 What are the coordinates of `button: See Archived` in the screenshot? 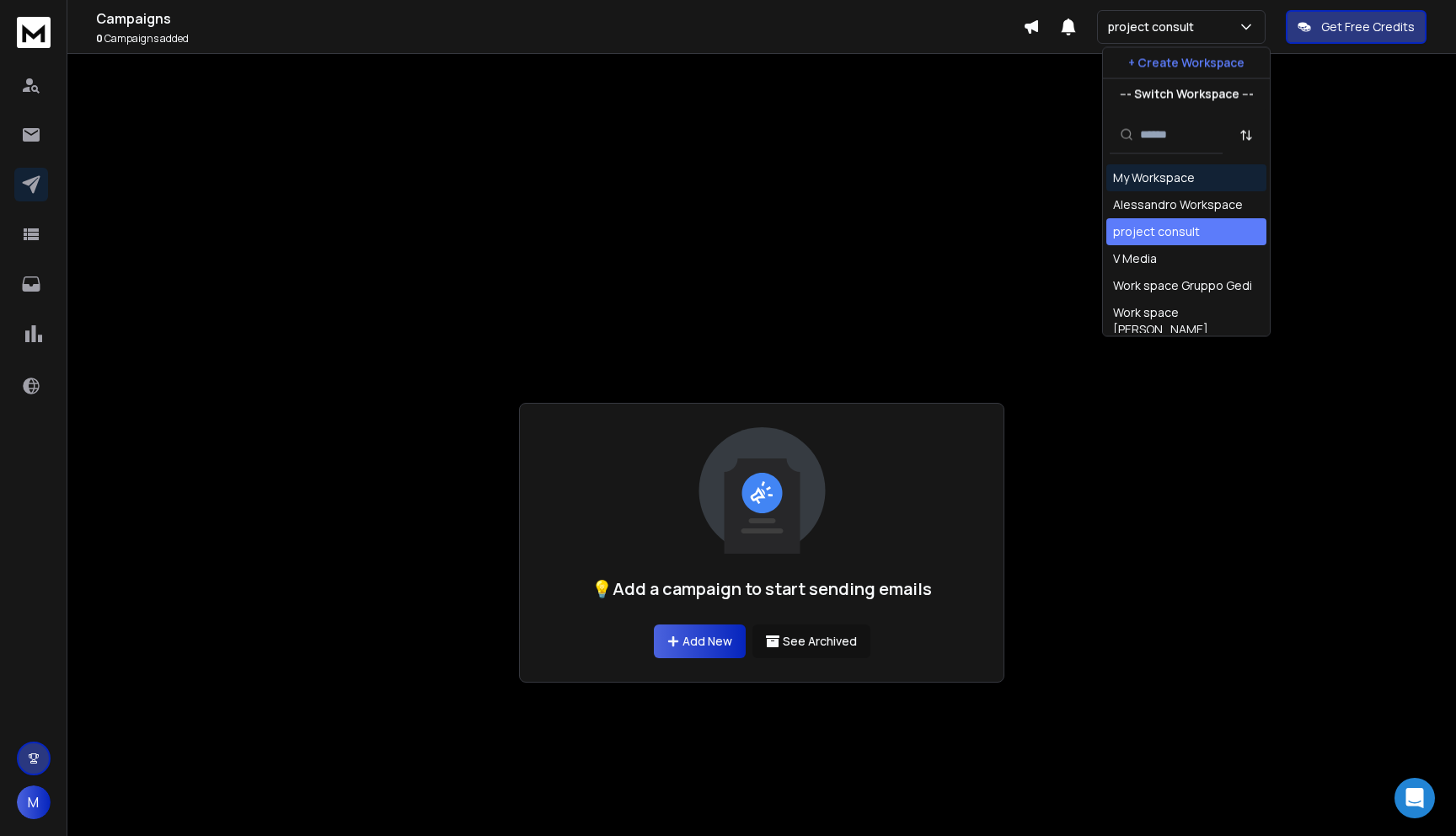 It's located at (811, 641).